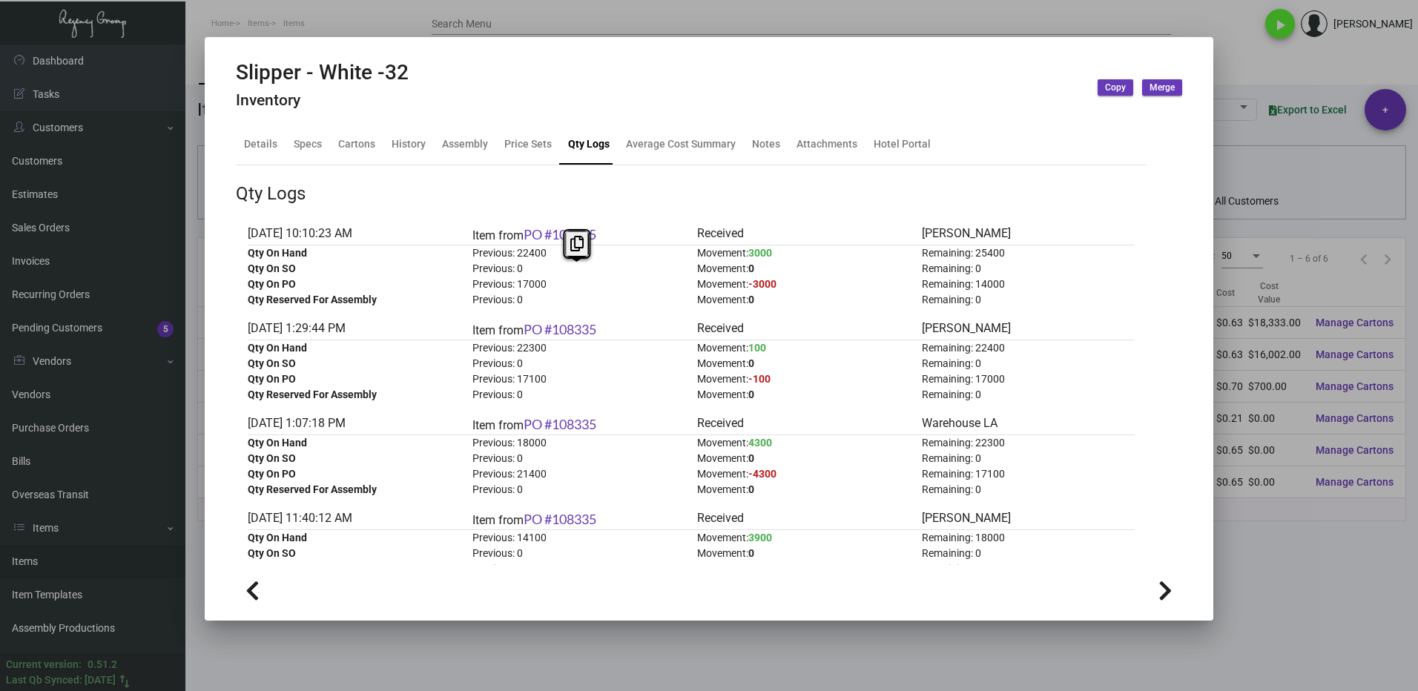 This screenshot has height=691, width=1418. Describe the element at coordinates (577, 243) in the screenshot. I see `i: Copy` at that location.